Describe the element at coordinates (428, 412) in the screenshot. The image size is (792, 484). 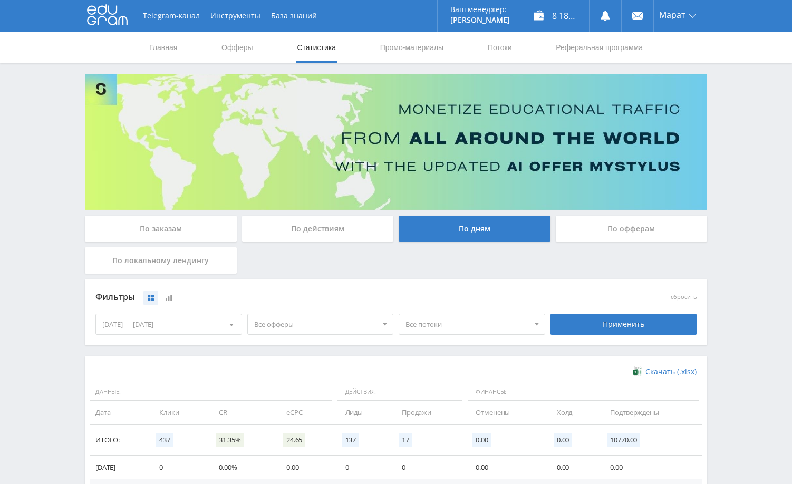
I see `td: Продажи` at that location.